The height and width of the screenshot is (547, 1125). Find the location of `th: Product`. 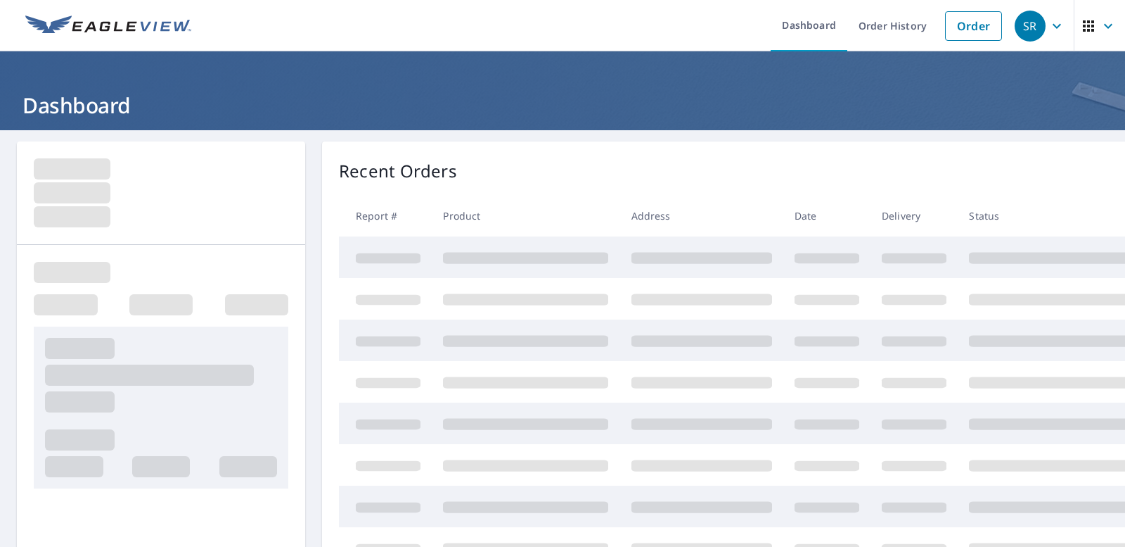

th: Product is located at coordinates (525, 215).